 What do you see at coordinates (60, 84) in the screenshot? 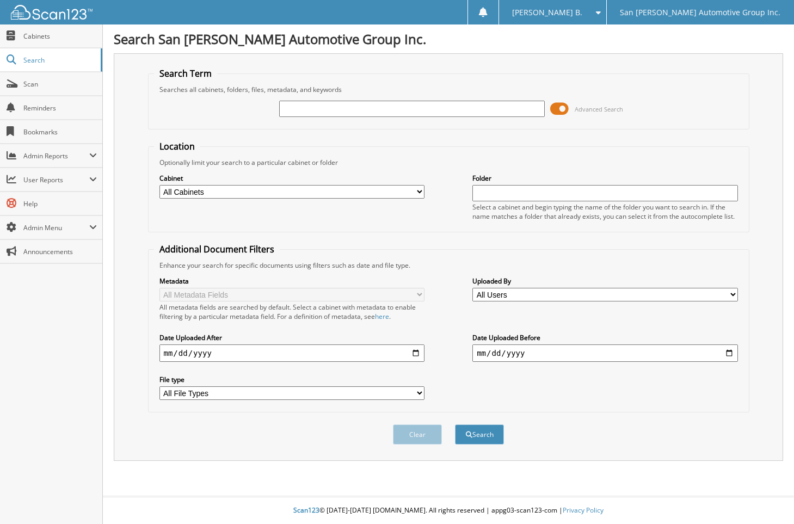
I see `span: Scan` at bounding box center [60, 84].